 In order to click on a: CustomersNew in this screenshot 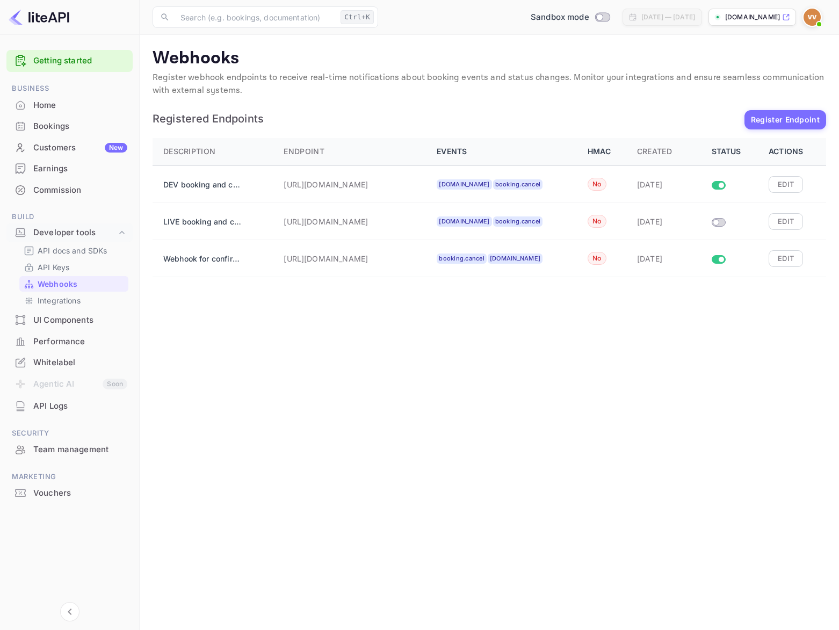, I will do `click(69, 147)`.